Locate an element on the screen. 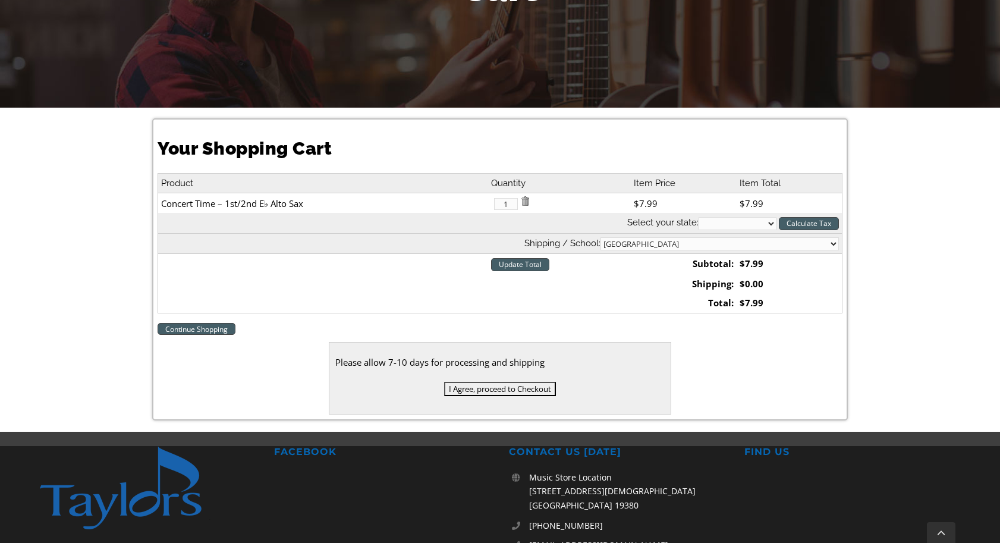 Image resolution: width=1000 pixels, height=543 pixels. div: Please allow 7-10 days for processing and shipping is located at coordinates (500, 362).